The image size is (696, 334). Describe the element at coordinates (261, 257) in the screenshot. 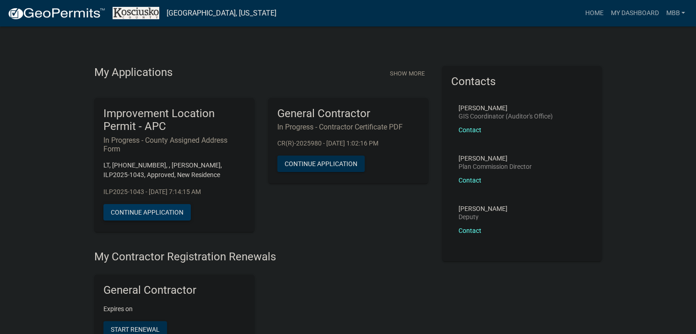

I see `h4: My Contractor Registration Renewals` at that location.